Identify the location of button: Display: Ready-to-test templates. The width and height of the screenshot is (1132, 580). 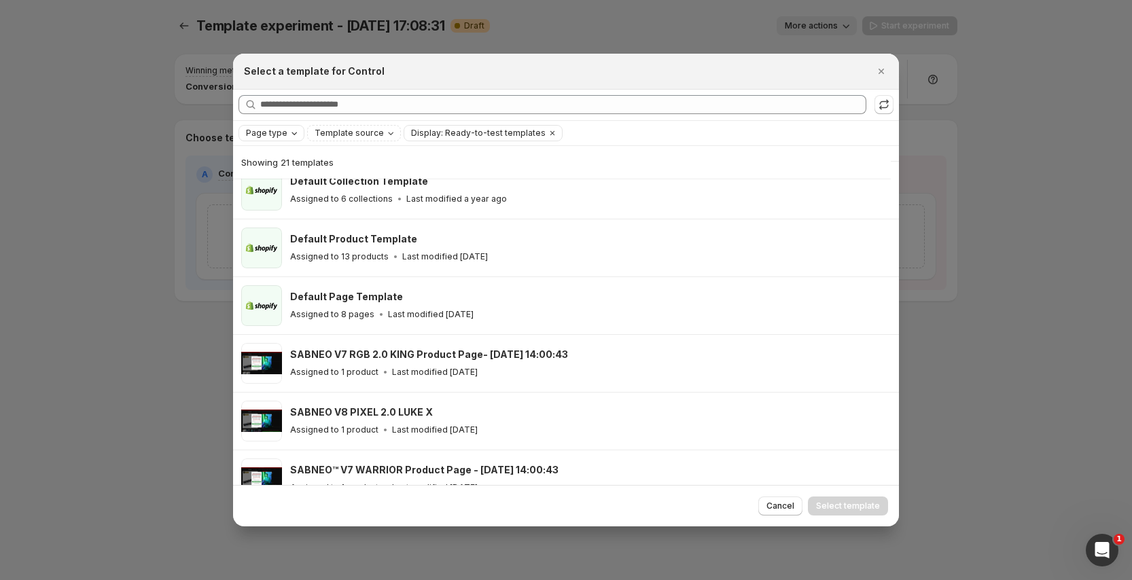
(475, 133).